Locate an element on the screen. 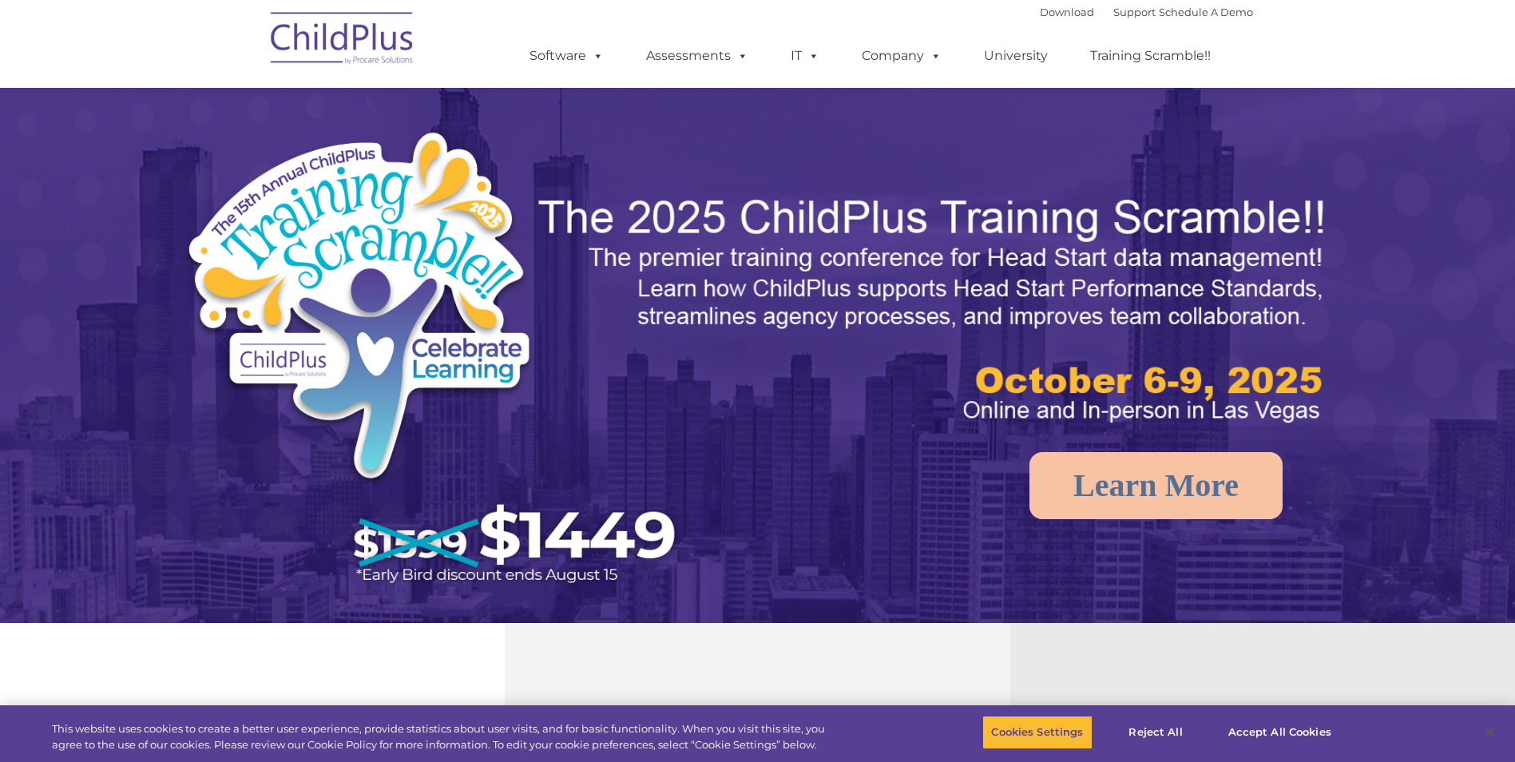 This screenshot has height=762, width=1515. div: This website uses cookies to create a better user experience, provide statistics about user visit... is located at coordinates (442, 736).